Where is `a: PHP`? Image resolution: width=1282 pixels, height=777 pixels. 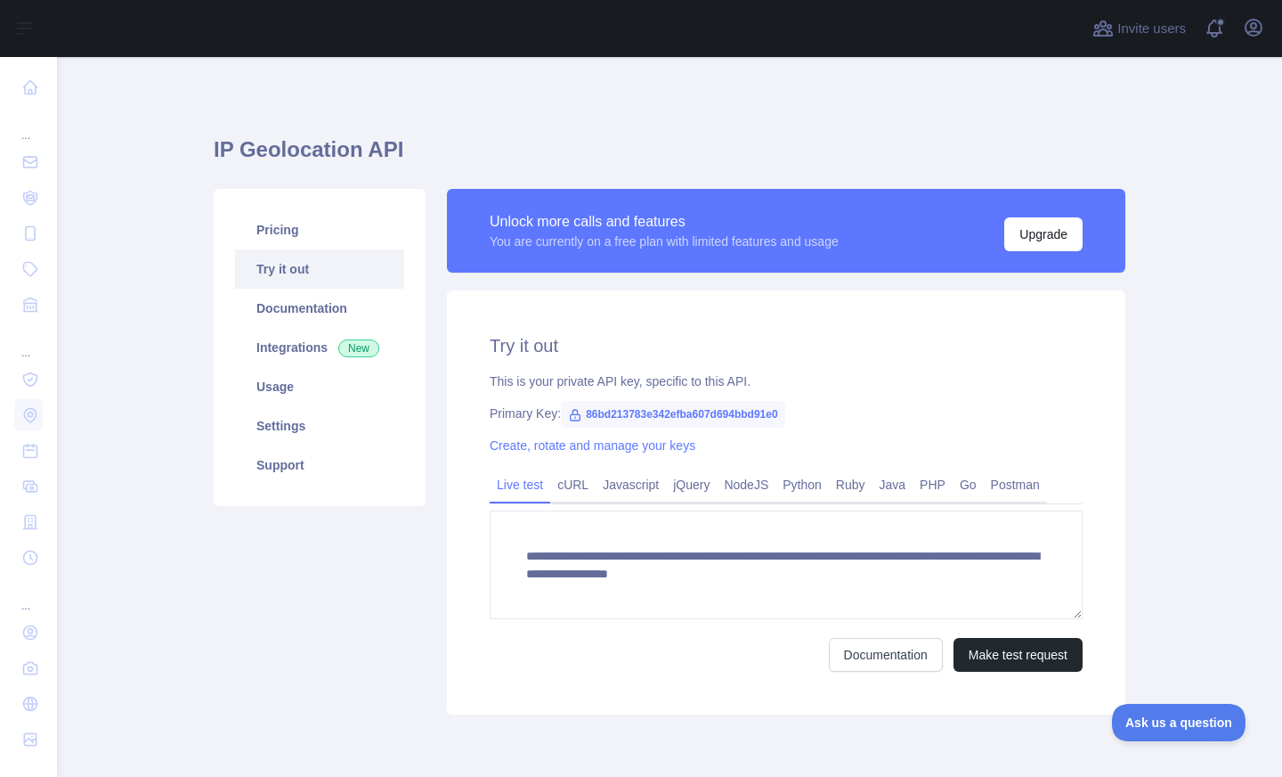 a: PHP is located at coordinates (932, 484).